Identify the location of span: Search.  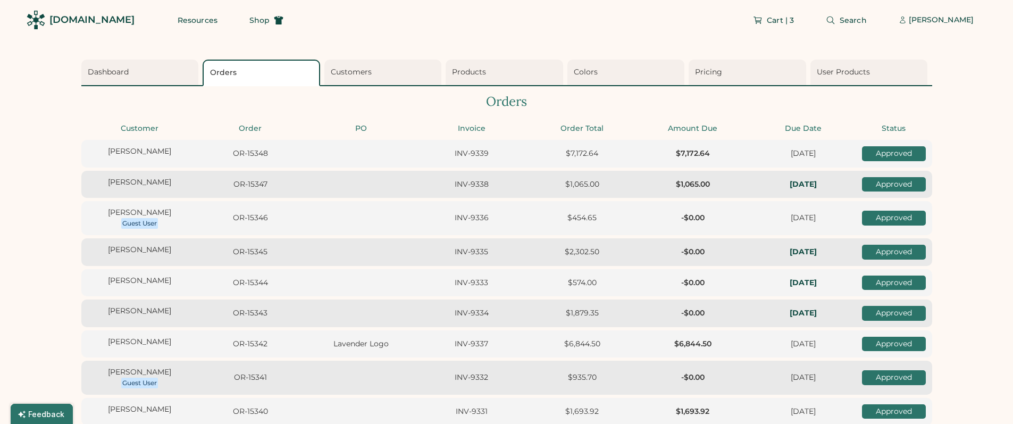
(853, 20).